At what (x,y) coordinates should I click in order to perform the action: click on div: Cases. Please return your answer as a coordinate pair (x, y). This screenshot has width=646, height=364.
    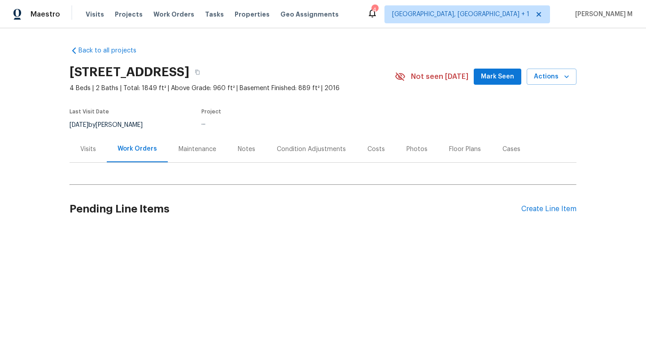
    Looking at the image, I should click on (512, 149).